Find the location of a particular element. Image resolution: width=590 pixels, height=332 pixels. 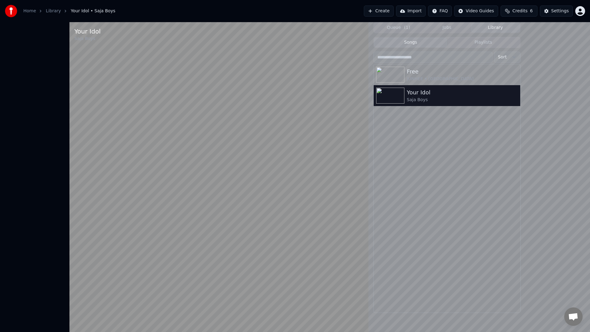

span: ( 1 ) is located at coordinates (407, 28).